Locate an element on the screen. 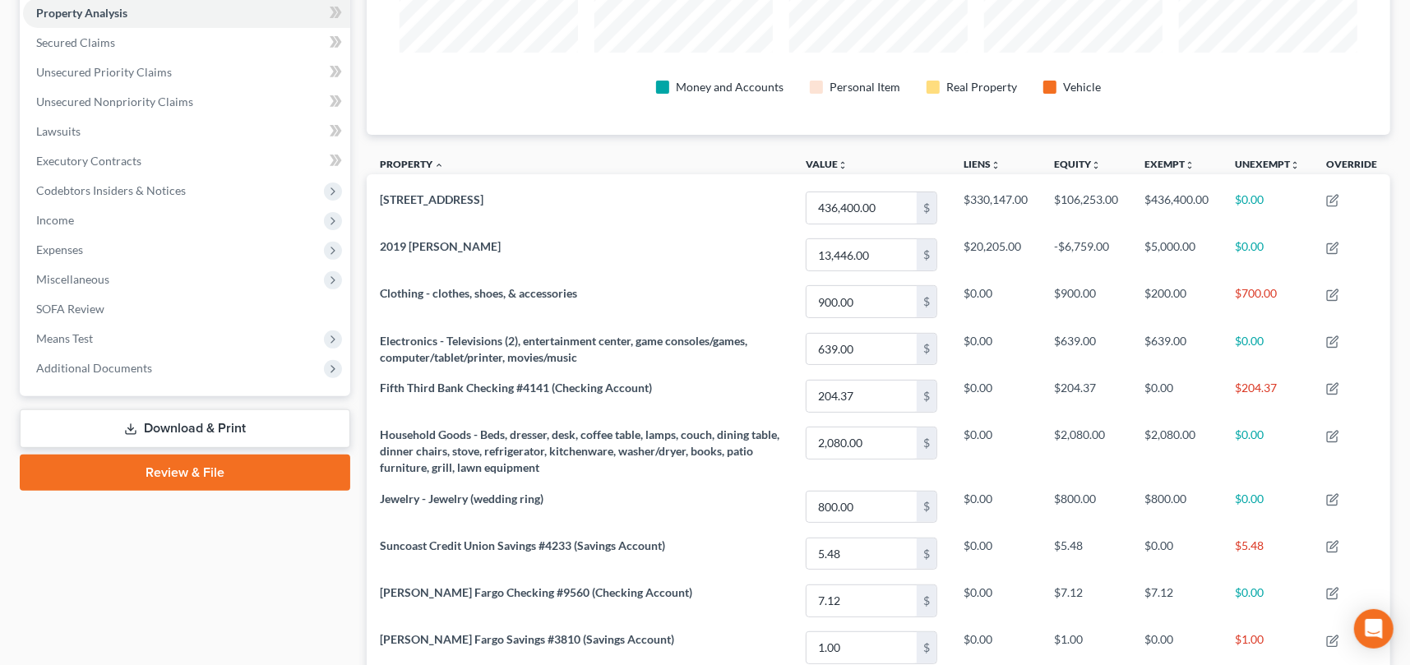 The image size is (1410, 665). div: Money and Accounts is located at coordinates (729, 87).